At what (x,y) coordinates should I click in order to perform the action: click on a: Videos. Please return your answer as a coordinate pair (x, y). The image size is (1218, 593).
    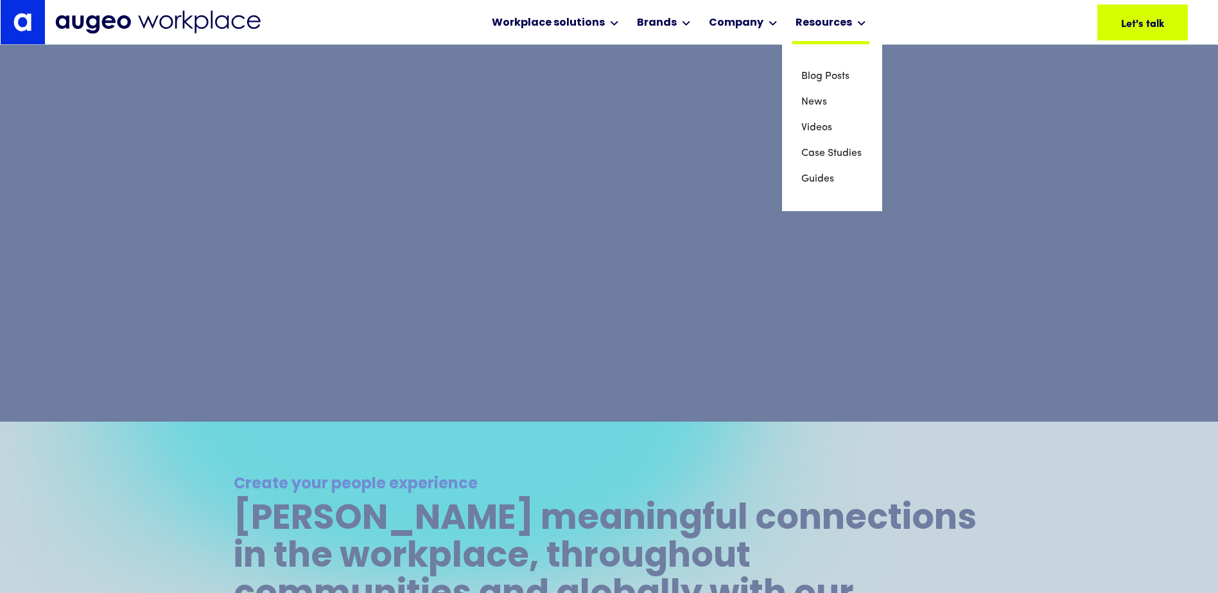
    Looking at the image, I should click on (832, 128).